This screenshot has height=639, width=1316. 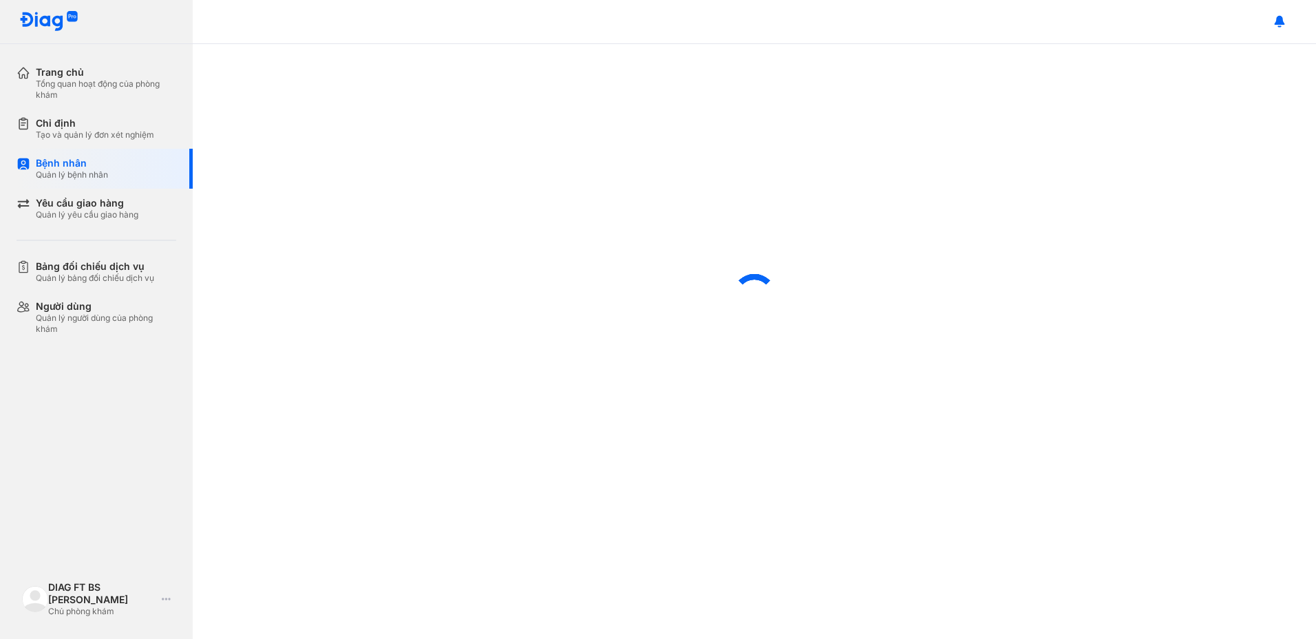 I want to click on div: Quản lý bảng đối chiếu dịch vụ, so click(x=95, y=278).